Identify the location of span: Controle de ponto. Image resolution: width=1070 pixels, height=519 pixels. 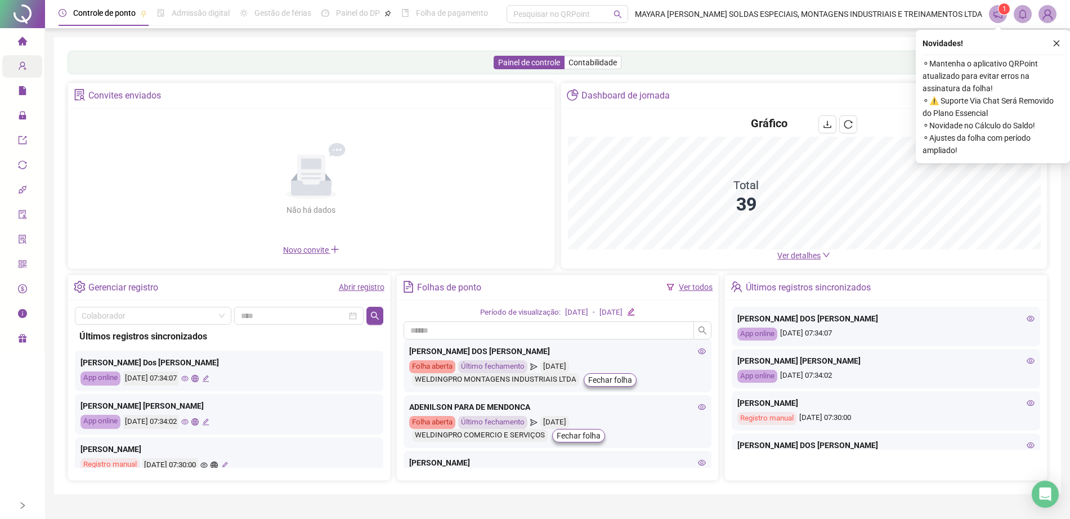
(104, 13).